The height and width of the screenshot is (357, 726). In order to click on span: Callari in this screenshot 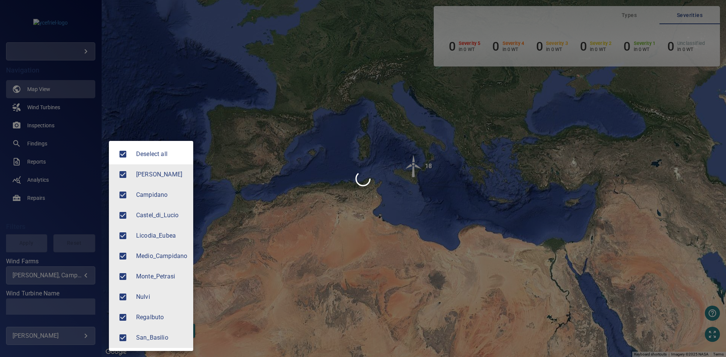, I will do `click(123, 175)`.